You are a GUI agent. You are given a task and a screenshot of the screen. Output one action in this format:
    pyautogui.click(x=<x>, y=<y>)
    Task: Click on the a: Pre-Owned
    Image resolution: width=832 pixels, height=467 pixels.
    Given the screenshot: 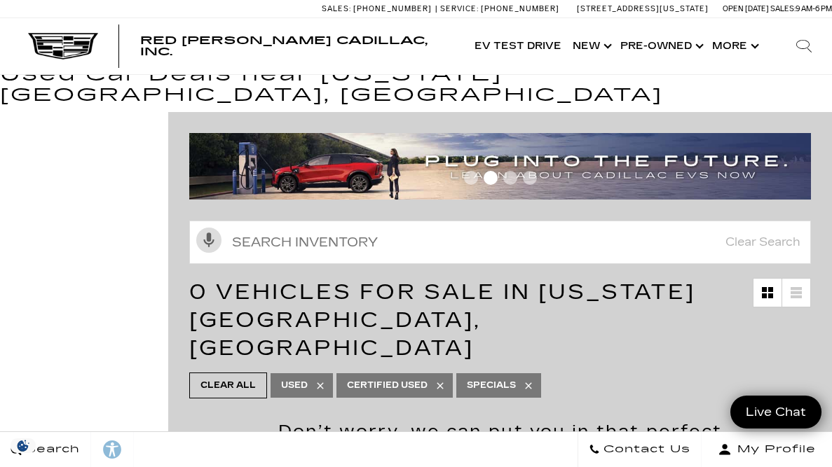 What is the action you would take?
    pyautogui.click(x=660, y=46)
    